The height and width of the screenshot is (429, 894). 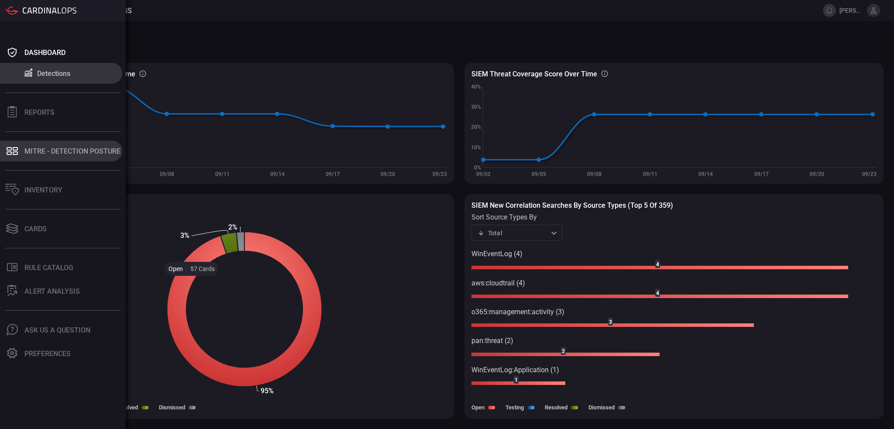 I want to click on label: Testing, so click(x=514, y=407).